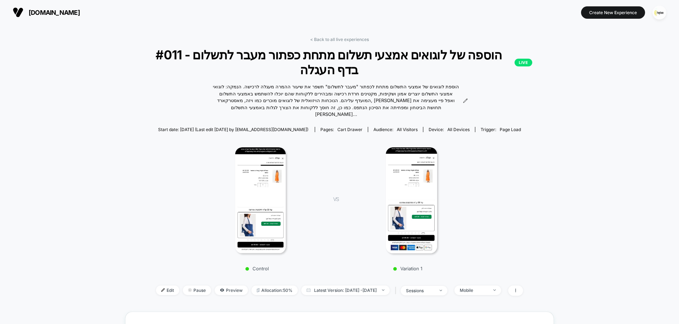 Image resolution: width=679 pixels, height=324 pixels. Describe the element at coordinates (163, 290) in the screenshot. I see `img: edit` at that location.